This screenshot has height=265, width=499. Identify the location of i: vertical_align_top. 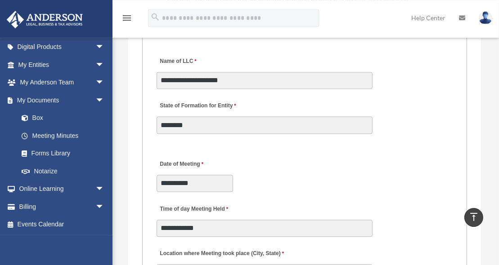
(474, 217).